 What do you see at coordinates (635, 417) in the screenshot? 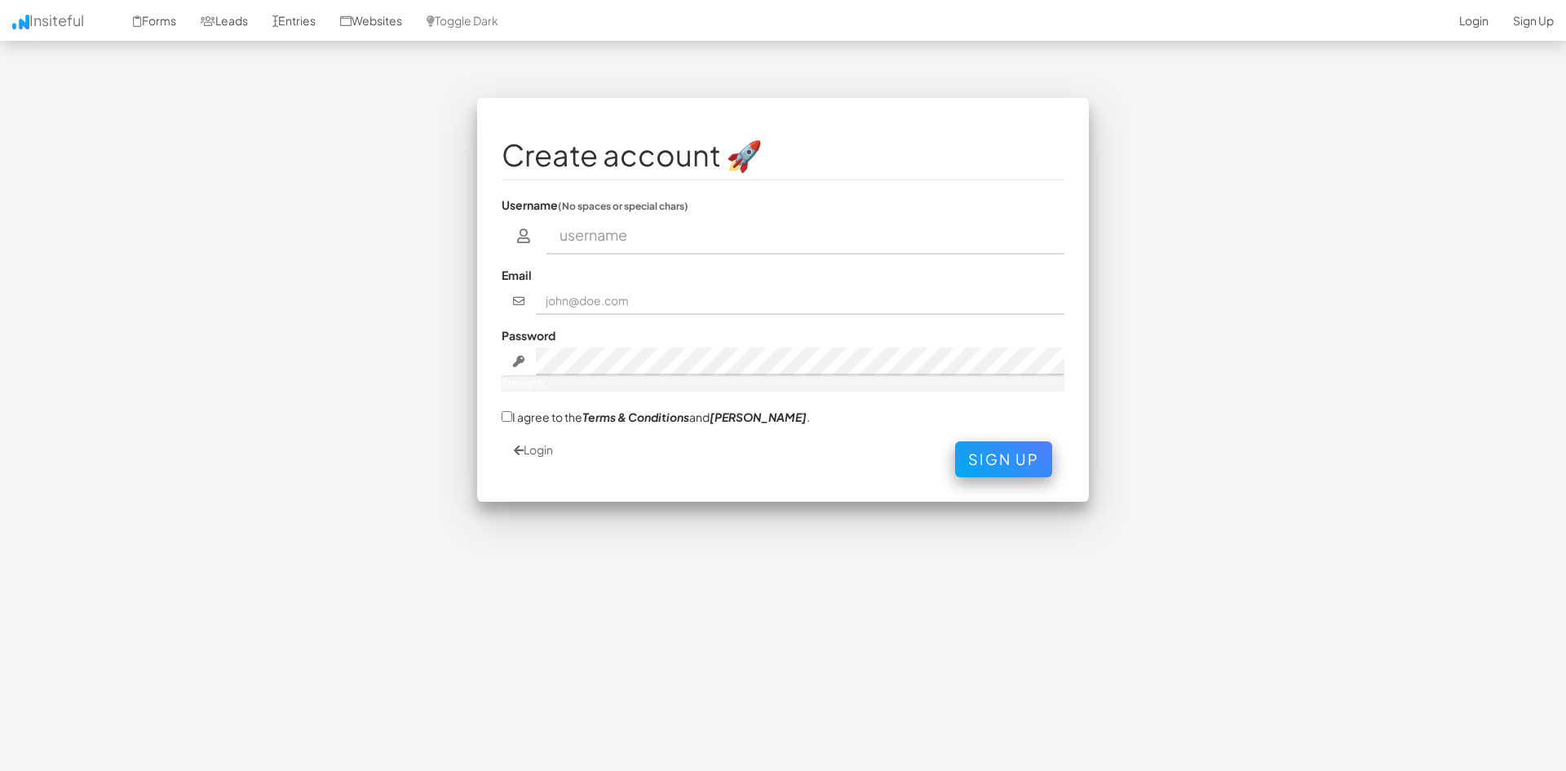
I see `em: Terms & Conditions` at bounding box center [635, 417].